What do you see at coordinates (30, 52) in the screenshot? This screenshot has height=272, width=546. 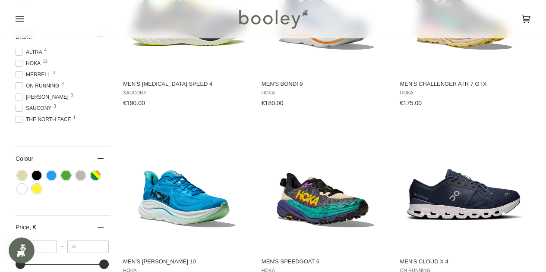 I see `span: Altra` at bounding box center [30, 52].